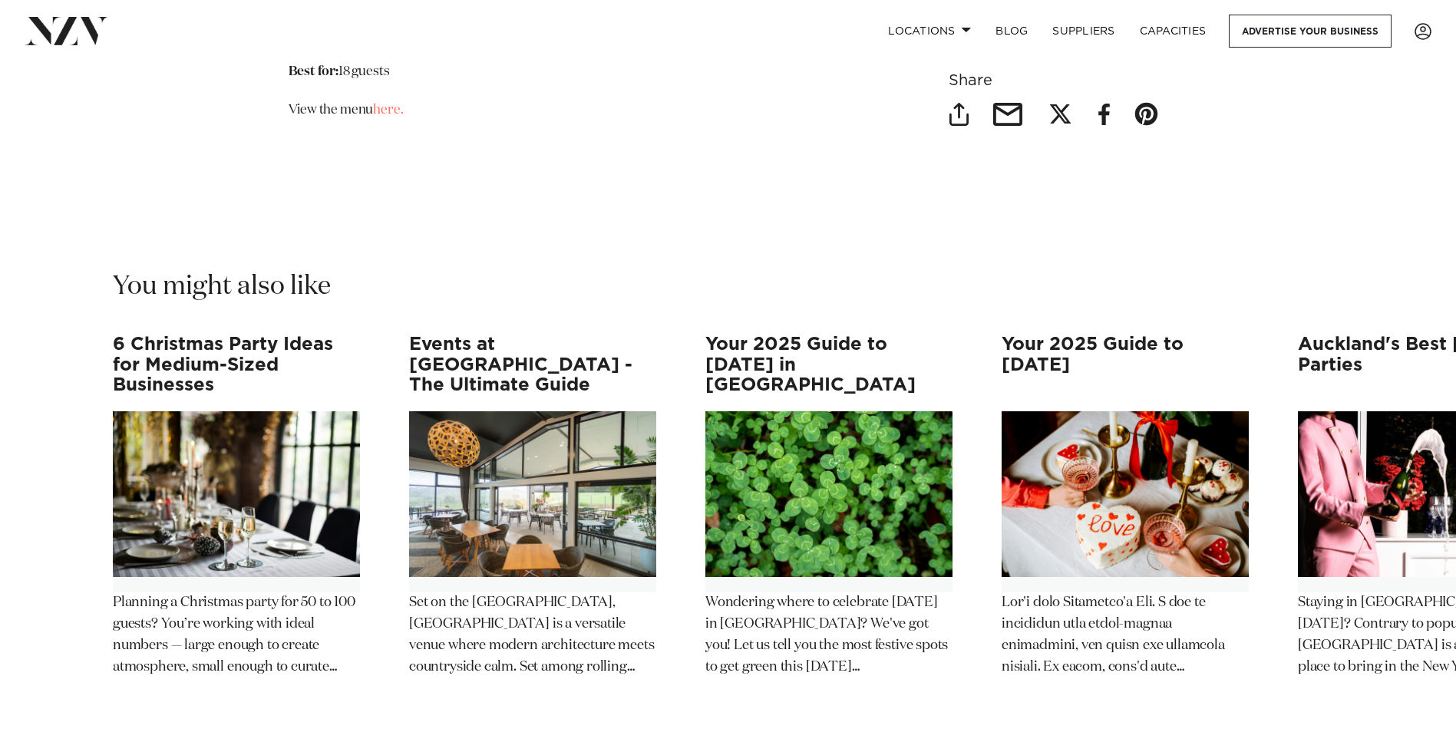 This screenshot has width=1456, height=732. What do you see at coordinates (1172, 31) in the screenshot?
I see `a: Capacities` at bounding box center [1172, 31].